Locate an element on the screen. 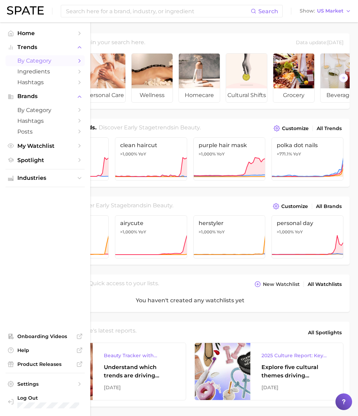 The height and width of the screenshot is (416, 358). a: All Trends is located at coordinates (329, 128).